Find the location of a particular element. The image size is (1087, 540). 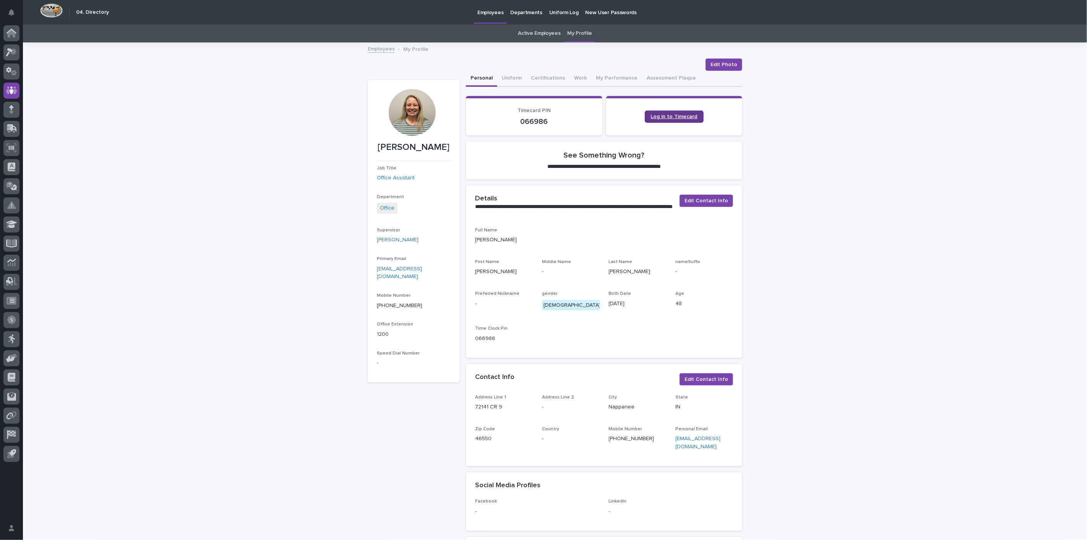

h2: Social Media Profiles is located at coordinates (507, 485).